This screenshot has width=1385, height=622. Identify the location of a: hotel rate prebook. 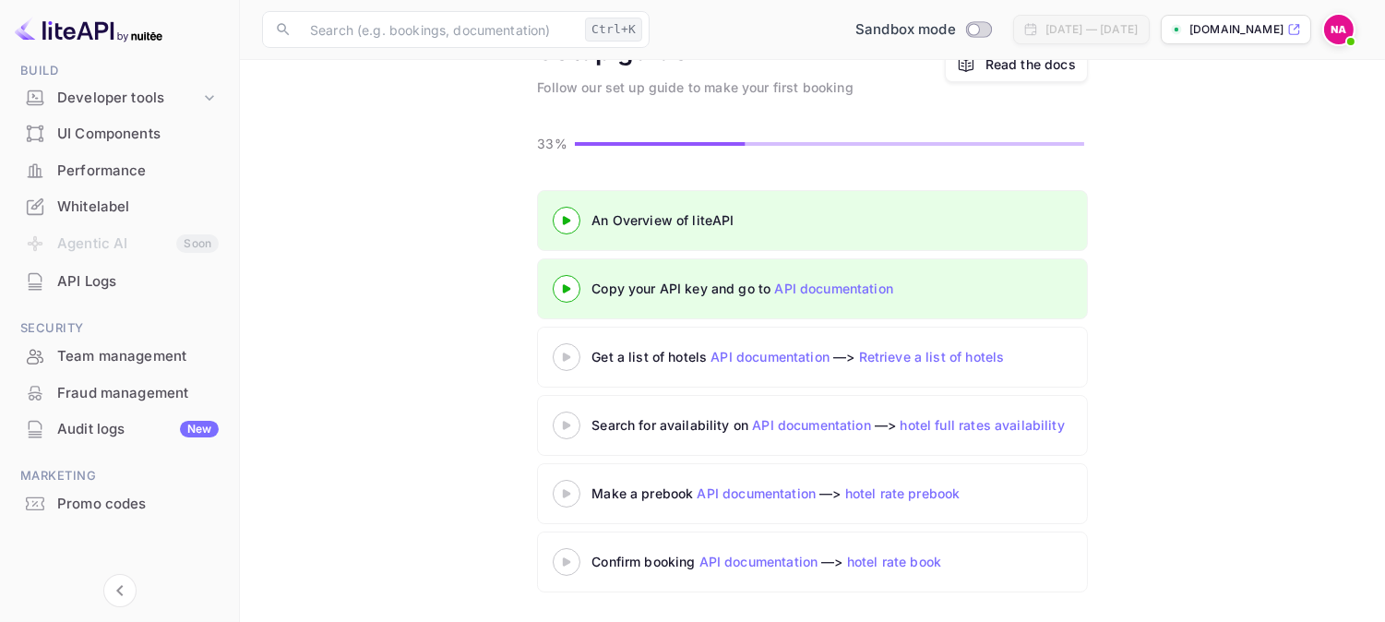
(902, 493).